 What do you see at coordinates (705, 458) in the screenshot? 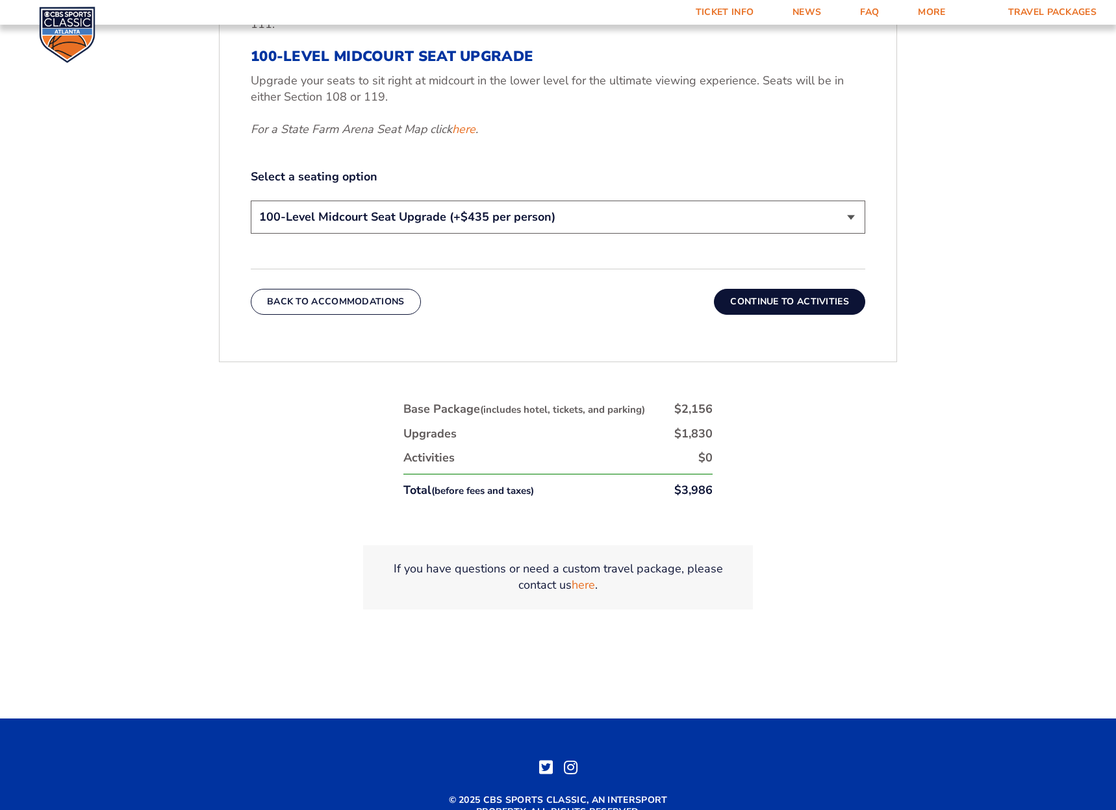
I see `div: $0` at bounding box center [705, 458].